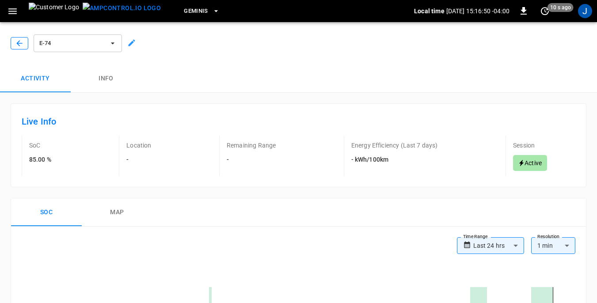 The width and height of the screenshot is (597, 303). Describe the element at coordinates (548, 237) in the screenshot. I see `label: Resolution` at that location.